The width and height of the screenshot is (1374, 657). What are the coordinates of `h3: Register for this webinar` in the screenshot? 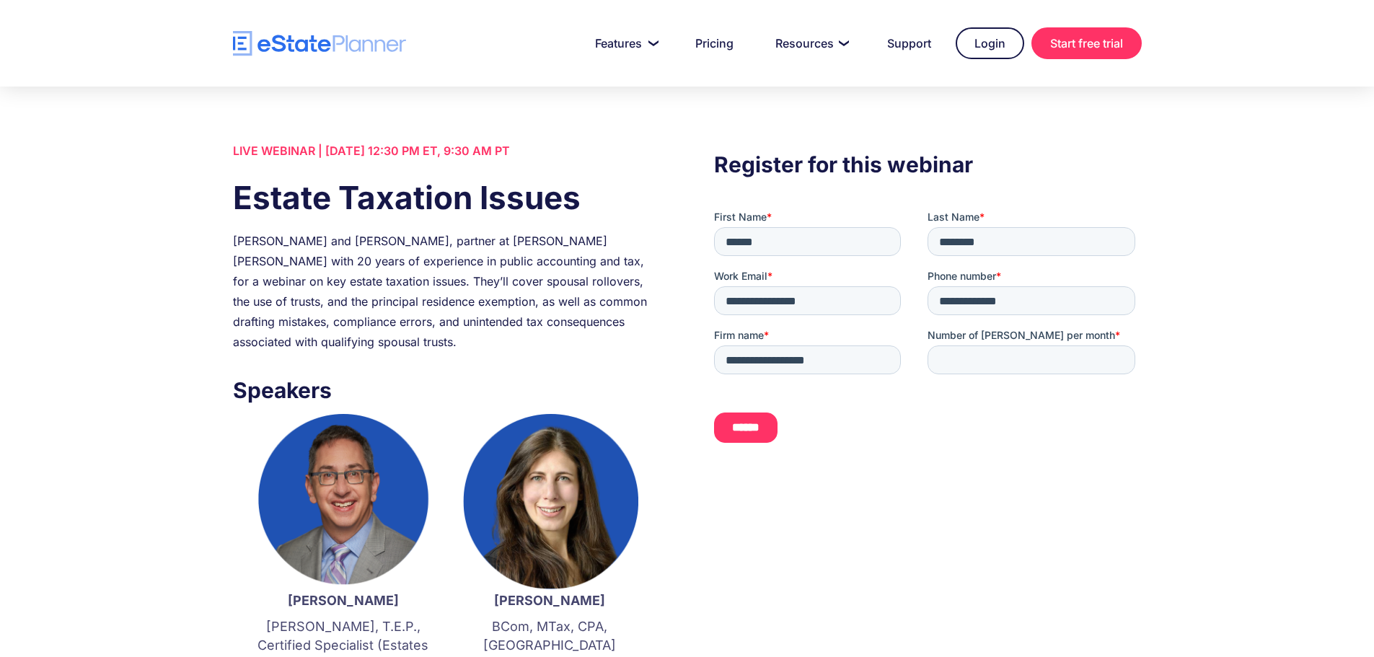 It's located at (927, 164).